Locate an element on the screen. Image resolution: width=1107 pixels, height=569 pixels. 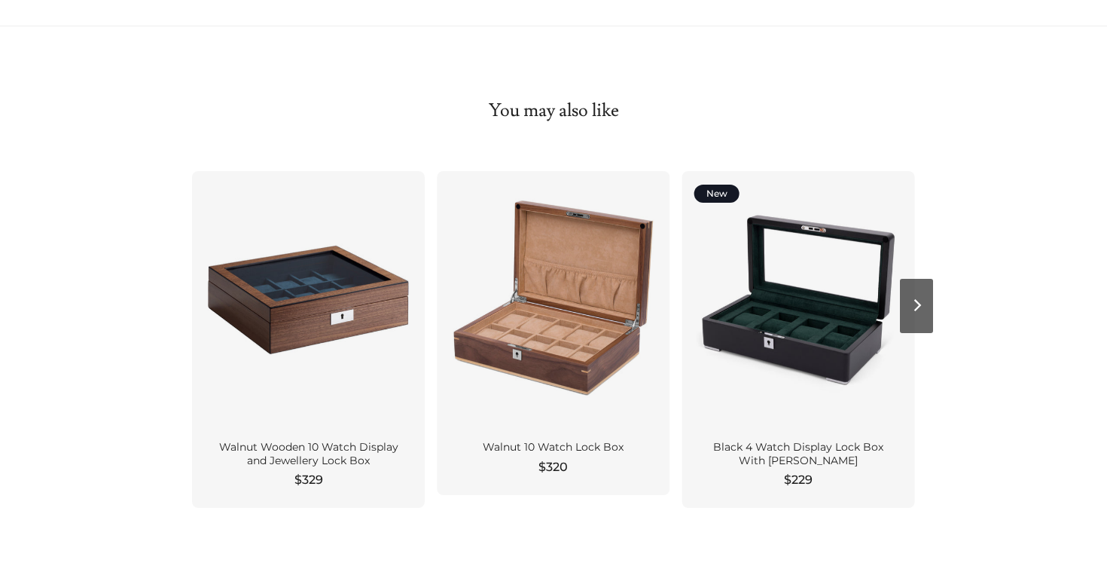
a: Walnut 10 Watch Lock Box $320 is located at coordinates (553, 333).